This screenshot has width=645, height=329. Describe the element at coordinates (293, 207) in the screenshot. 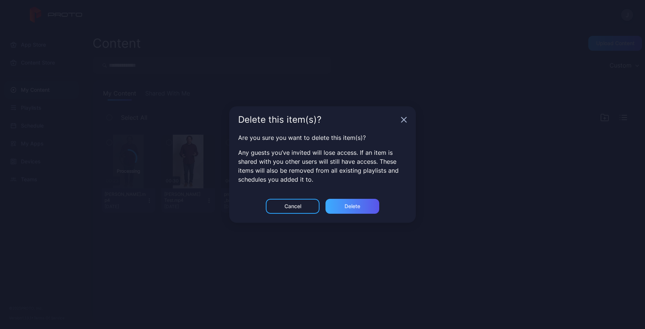

I see `div: Cancel` at that location.